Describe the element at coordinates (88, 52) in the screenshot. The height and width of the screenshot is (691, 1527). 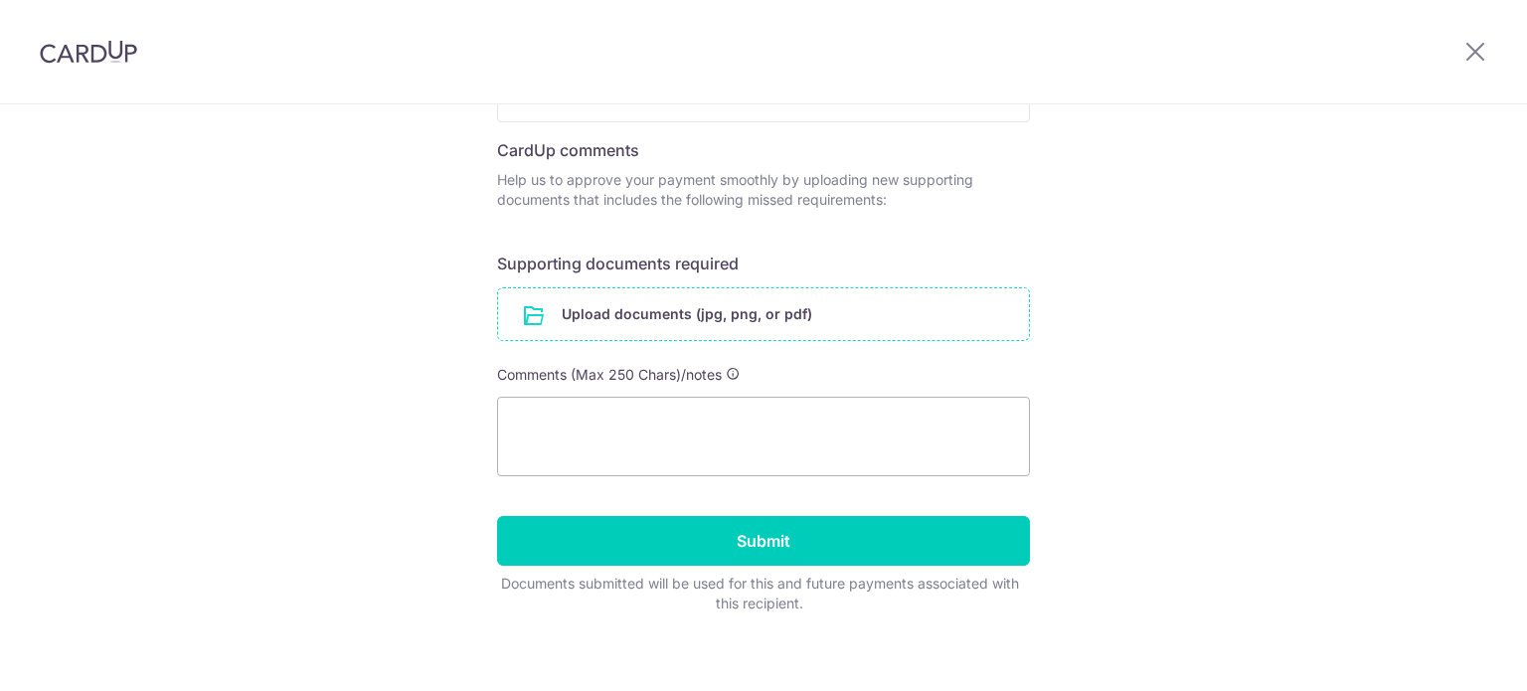
I see `img: CardUp` at that location.